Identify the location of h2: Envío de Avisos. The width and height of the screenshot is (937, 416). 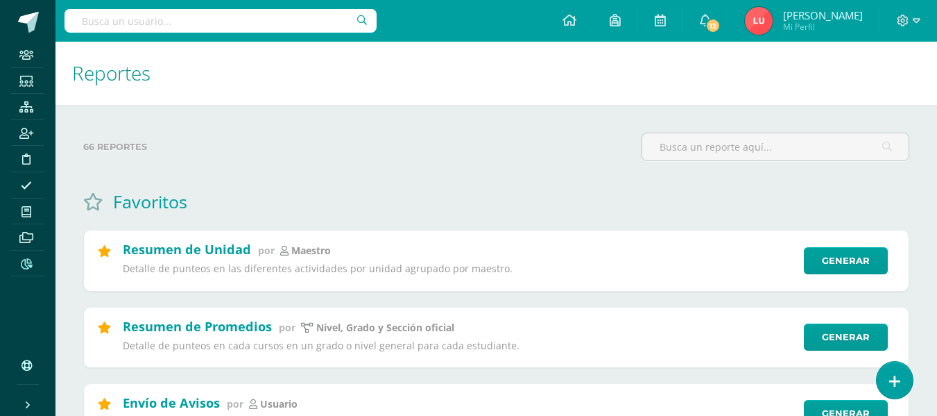
(171, 402).